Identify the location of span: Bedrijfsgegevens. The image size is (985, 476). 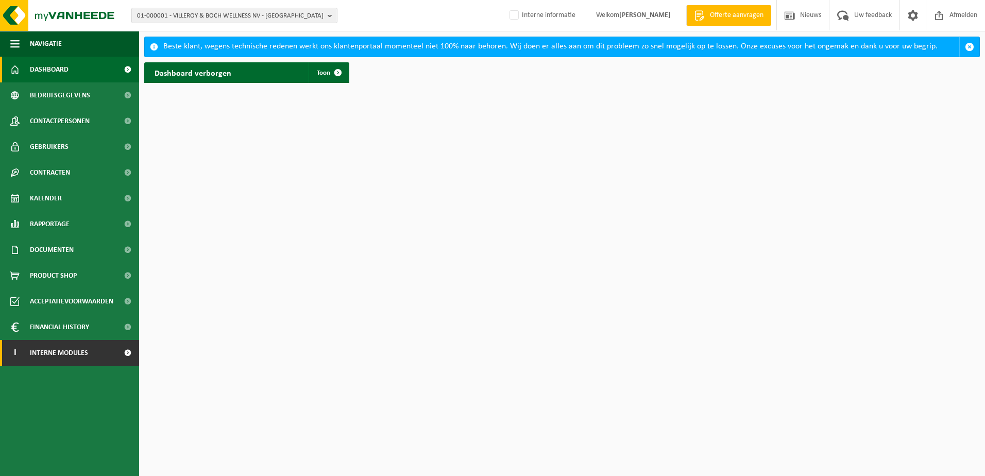
(60, 95).